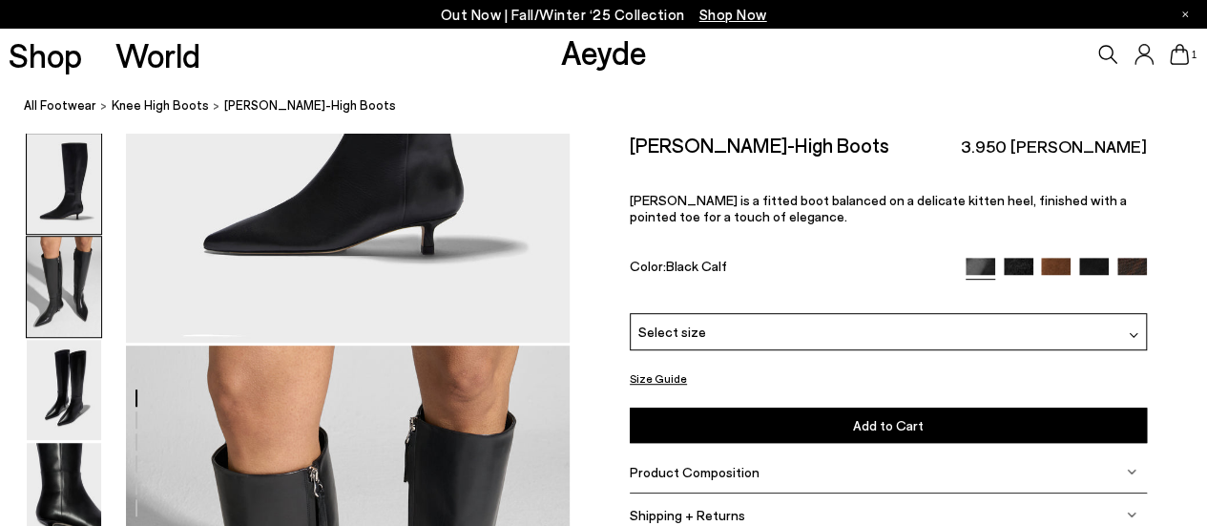  What do you see at coordinates (888, 425) in the screenshot?
I see `span: Add to Cart` at bounding box center [888, 425].